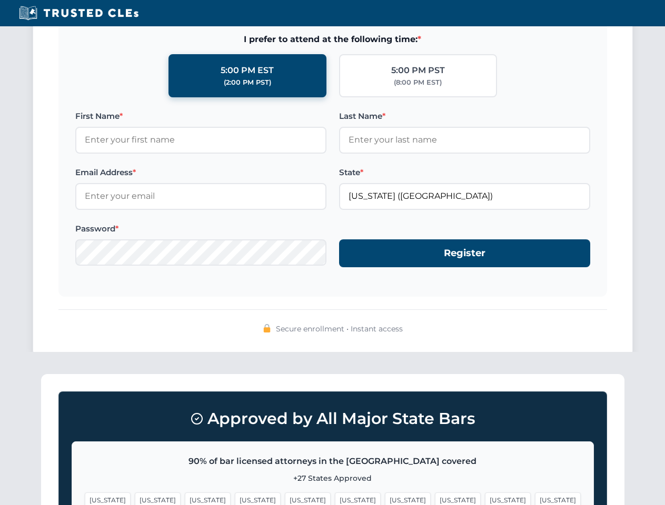 The image size is (665, 505). I want to click on img: Trusted CLEs, so click(78, 13).